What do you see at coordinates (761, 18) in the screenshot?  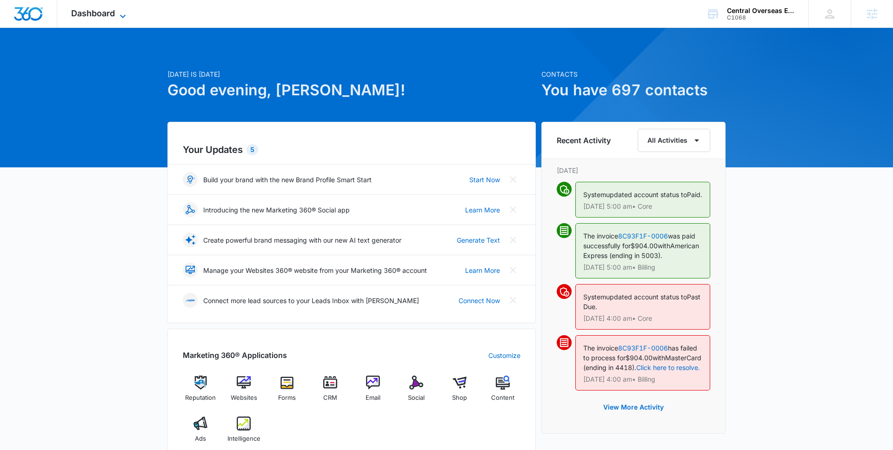 I see `div: account id` at bounding box center [761, 18].